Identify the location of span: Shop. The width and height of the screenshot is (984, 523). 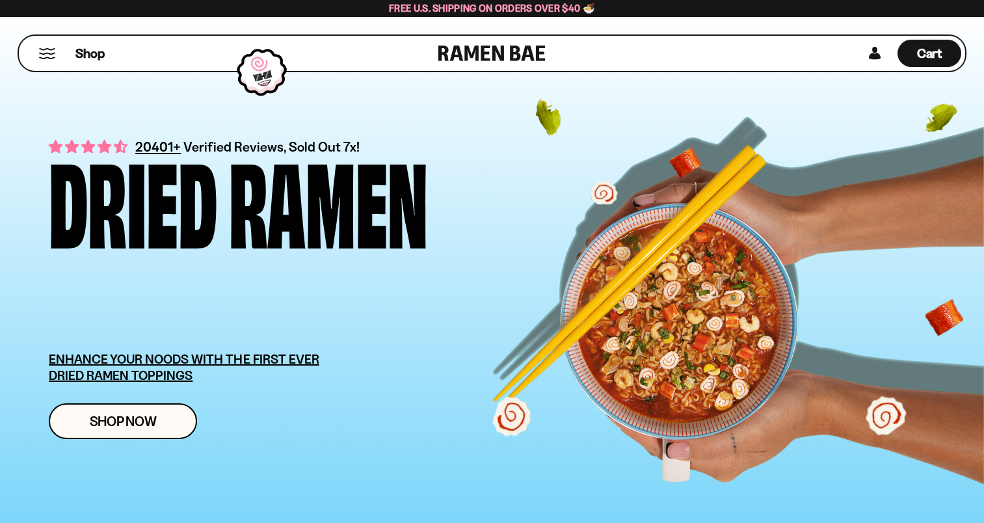
(90, 53).